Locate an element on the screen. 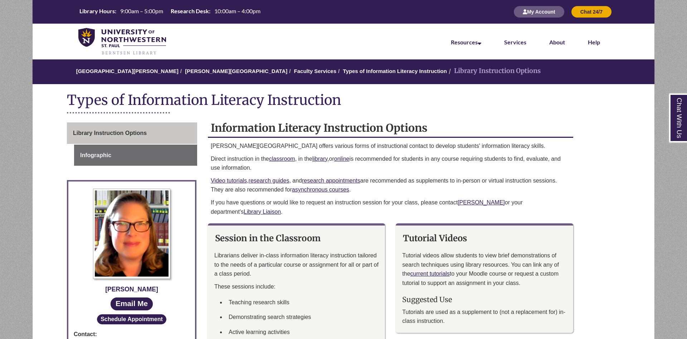  a: asynchronous courses is located at coordinates (321, 189).